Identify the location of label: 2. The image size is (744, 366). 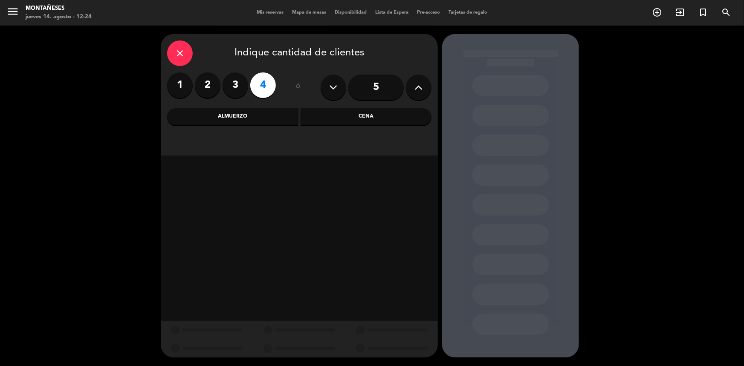
(208, 85).